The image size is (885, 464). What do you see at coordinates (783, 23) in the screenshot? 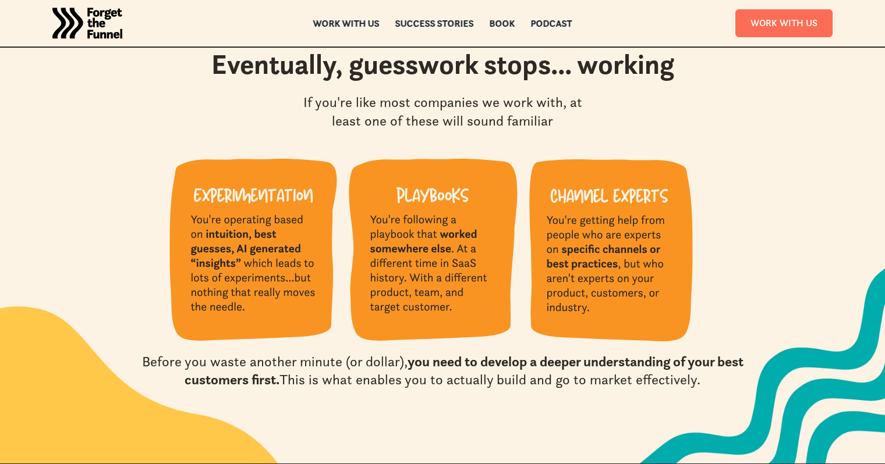
I see `a: Work With Us` at bounding box center [783, 23].